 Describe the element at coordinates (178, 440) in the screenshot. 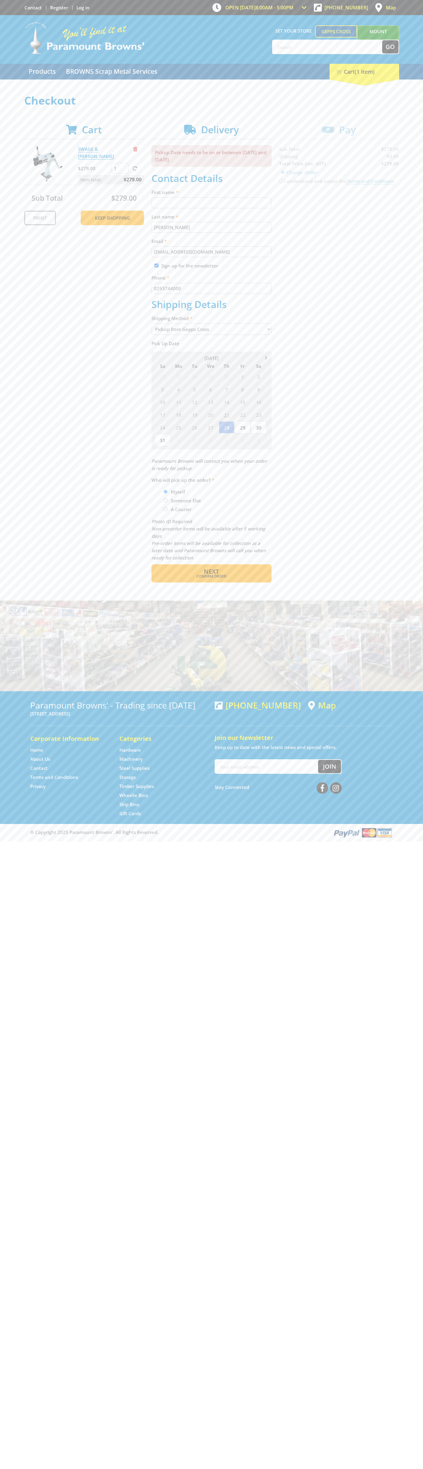

I see `span: 1` at that location.